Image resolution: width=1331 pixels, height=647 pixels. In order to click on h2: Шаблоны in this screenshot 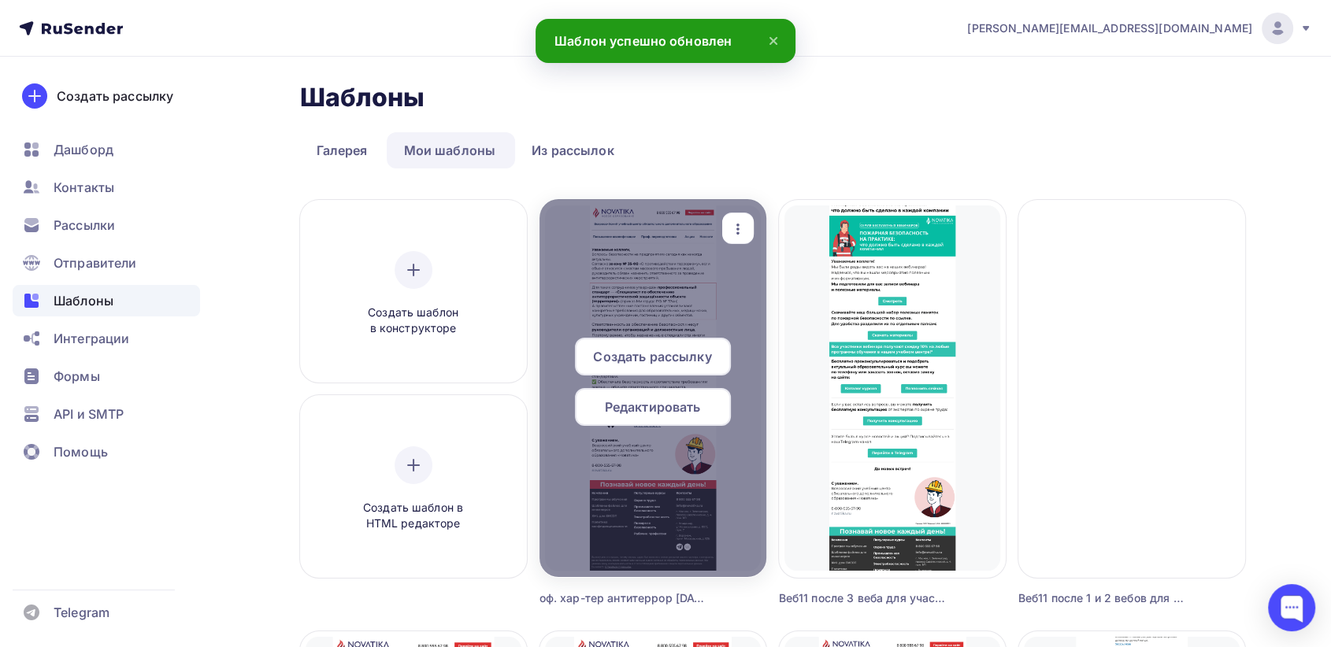, I will do `click(362, 98)`.